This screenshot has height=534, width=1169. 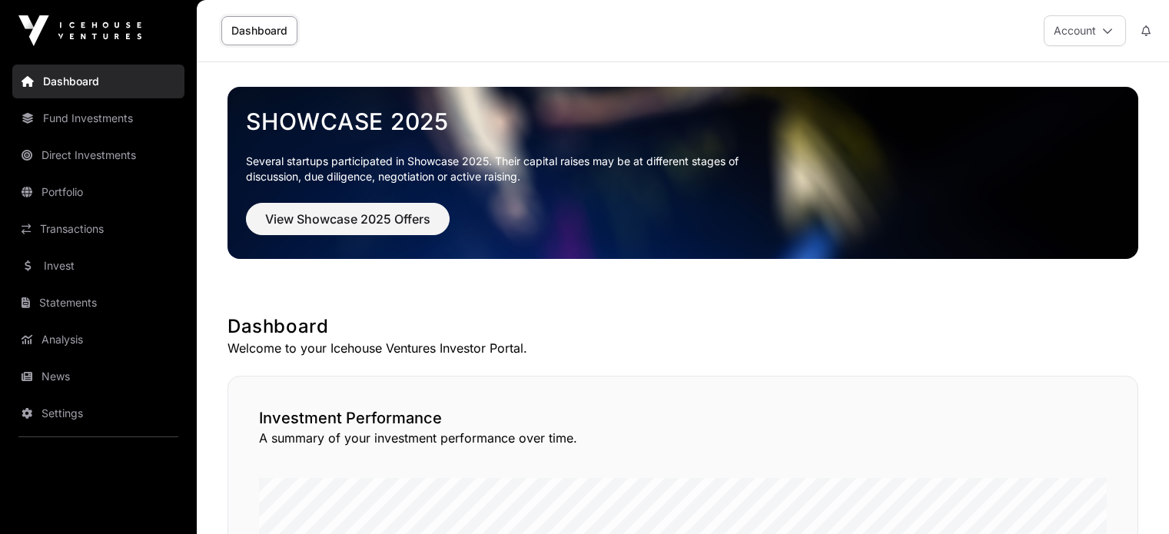 I want to click on a: Direct Investments, so click(x=98, y=155).